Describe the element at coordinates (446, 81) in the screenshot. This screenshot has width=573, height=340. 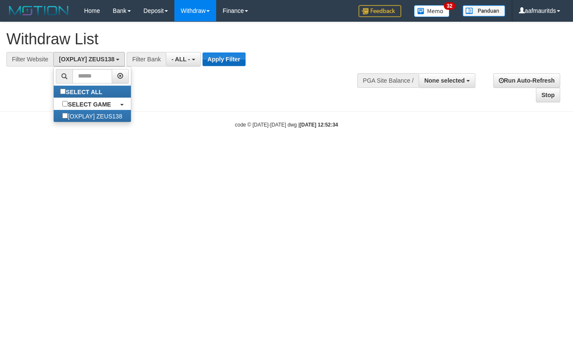
I see `button: None selected` at that location.